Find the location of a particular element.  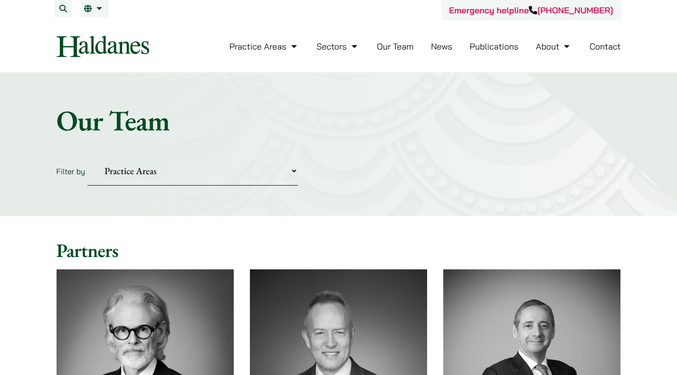

a: Contact is located at coordinates (606, 46).